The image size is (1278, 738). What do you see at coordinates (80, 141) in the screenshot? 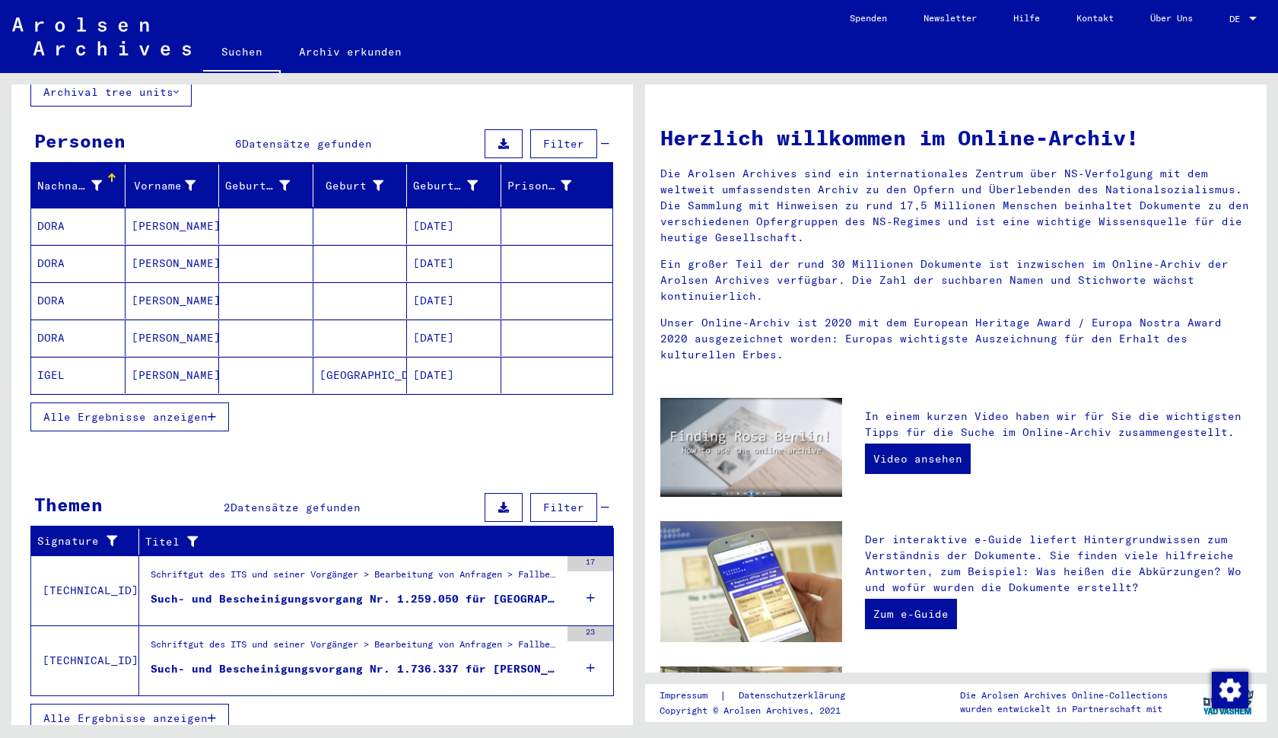
I see `div: Personen` at bounding box center [80, 141].